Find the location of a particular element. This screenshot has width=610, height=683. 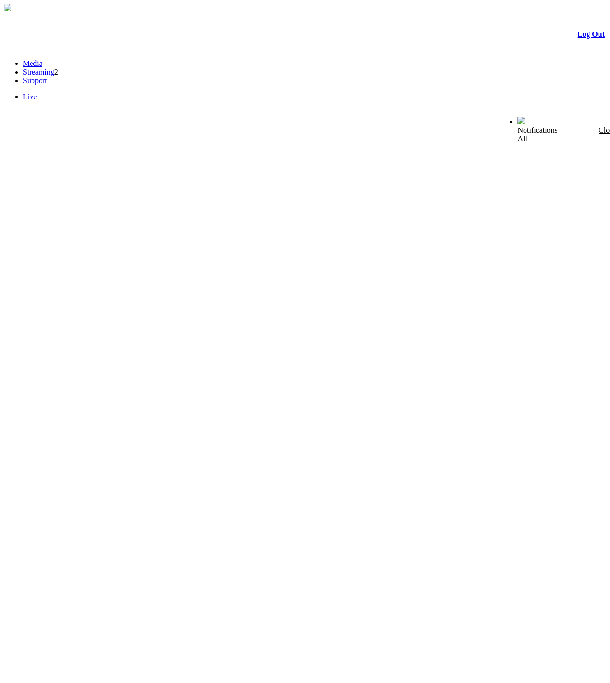

span: 2 is located at coordinates (56, 72).